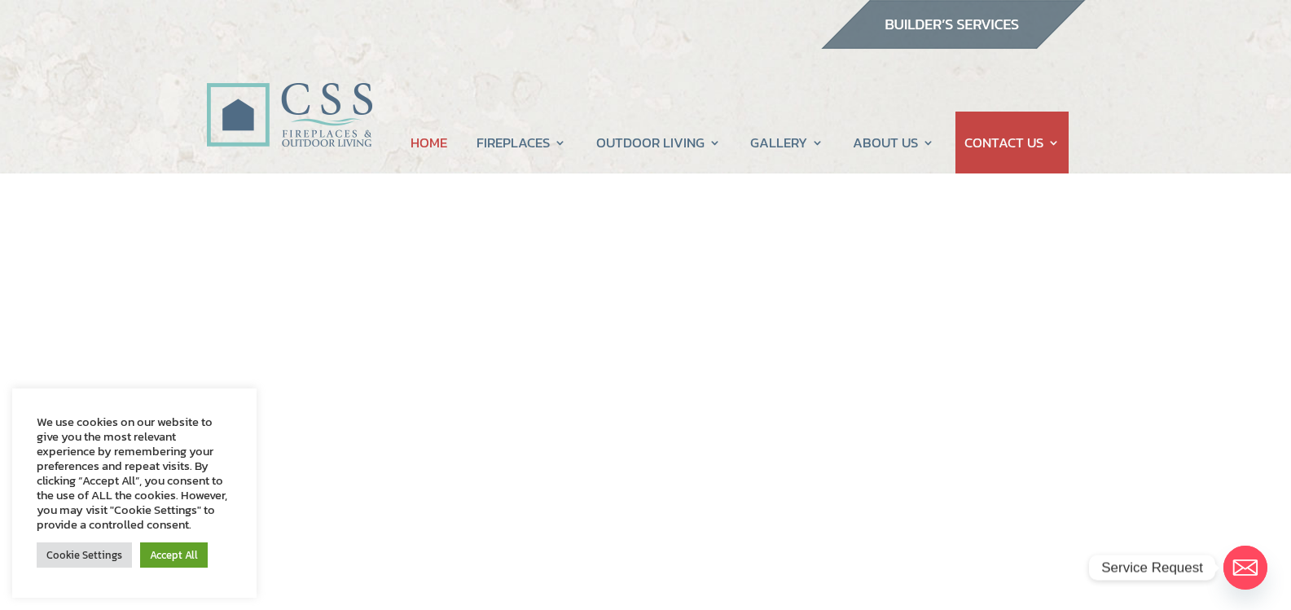 The image size is (1291, 610). What do you see at coordinates (429, 143) in the screenshot?
I see `a: HOME` at bounding box center [429, 143].